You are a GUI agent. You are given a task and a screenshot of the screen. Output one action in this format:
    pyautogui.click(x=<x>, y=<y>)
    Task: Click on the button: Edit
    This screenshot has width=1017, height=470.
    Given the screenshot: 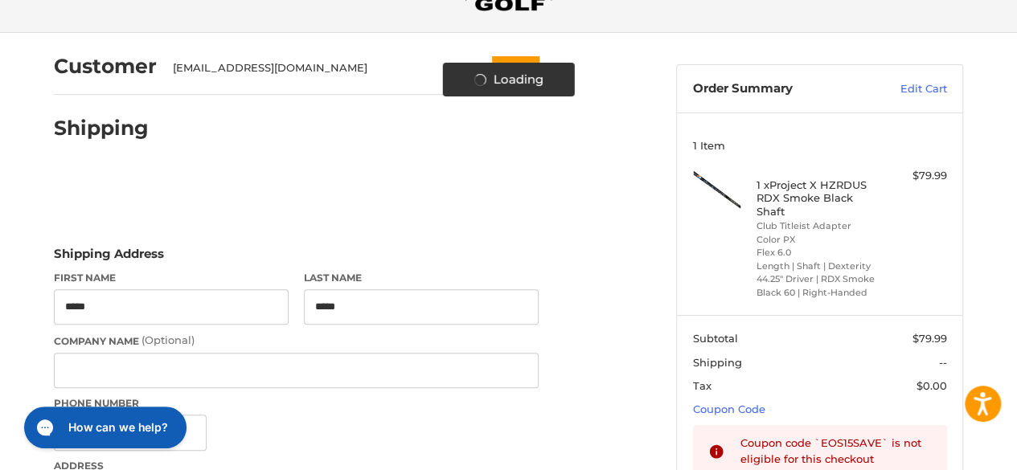 What is the action you would take?
    pyautogui.click(x=515, y=68)
    